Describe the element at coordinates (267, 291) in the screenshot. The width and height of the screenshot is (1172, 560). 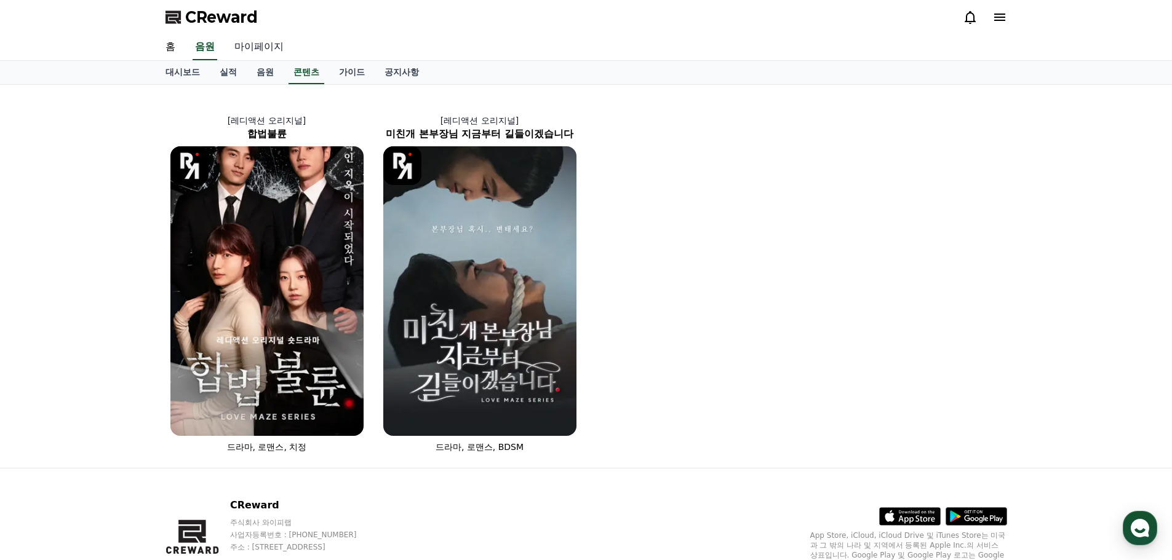
I see `img: 합법불륜` at that location.